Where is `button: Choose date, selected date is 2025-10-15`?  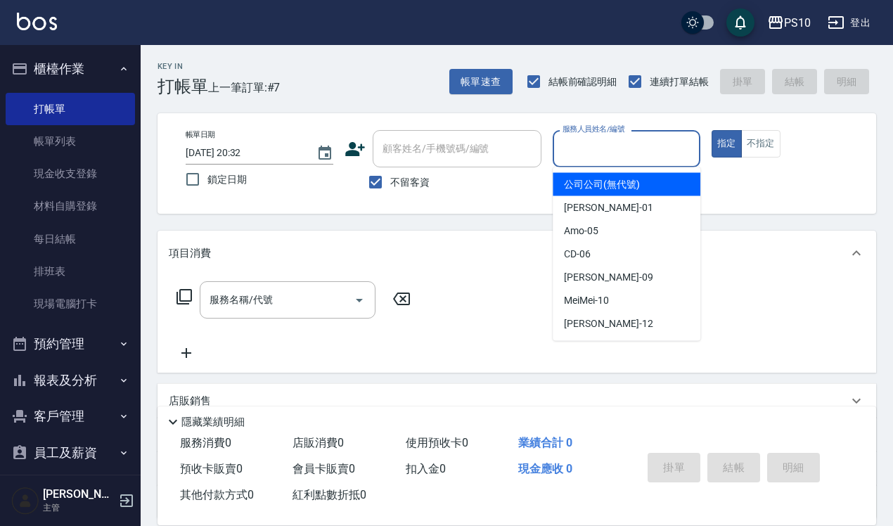
button: Choose date, selected date is 2025-10-15 is located at coordinates (325, 153).